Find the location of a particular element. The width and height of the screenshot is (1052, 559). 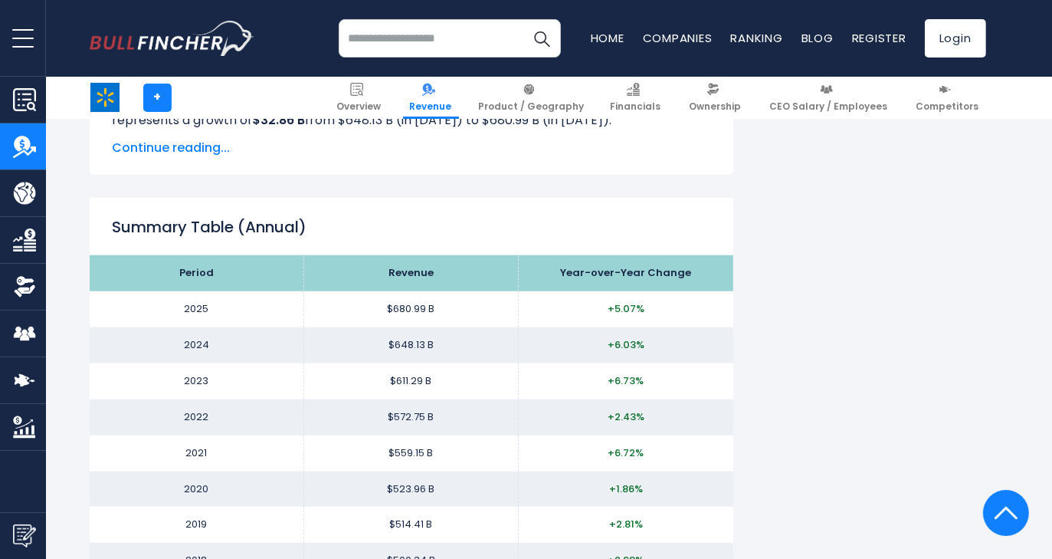

td: $559.15 B is located at coordinates (412, 453).